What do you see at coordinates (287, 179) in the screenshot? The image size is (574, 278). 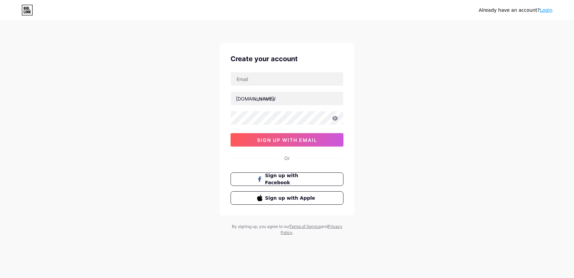 I see `button: Sign up with Facebook` at bounding box center [287, 179].